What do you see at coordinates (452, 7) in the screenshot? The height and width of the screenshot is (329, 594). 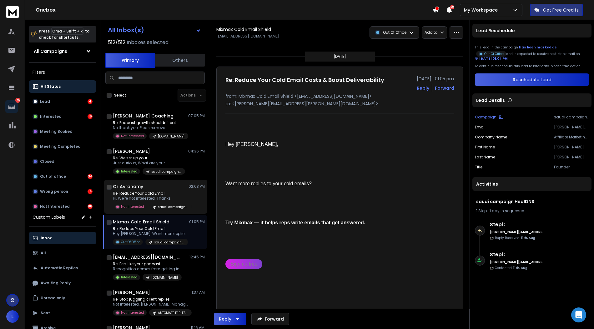 I see `span: 50` at bounding box center [452, 7].